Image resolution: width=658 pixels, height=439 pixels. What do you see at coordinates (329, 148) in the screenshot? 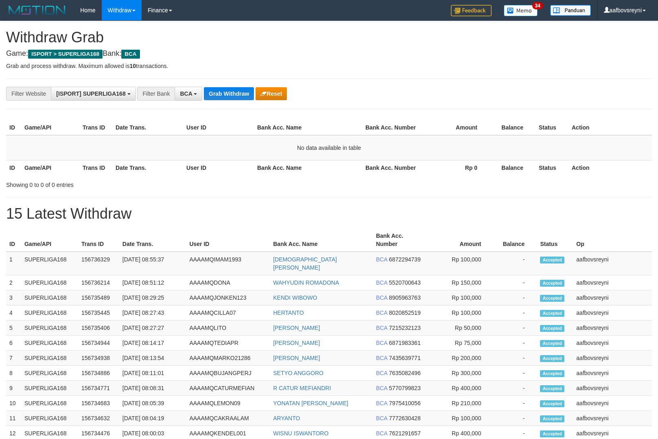
I see `td: No data available in table` at bounding box center [329, 148].